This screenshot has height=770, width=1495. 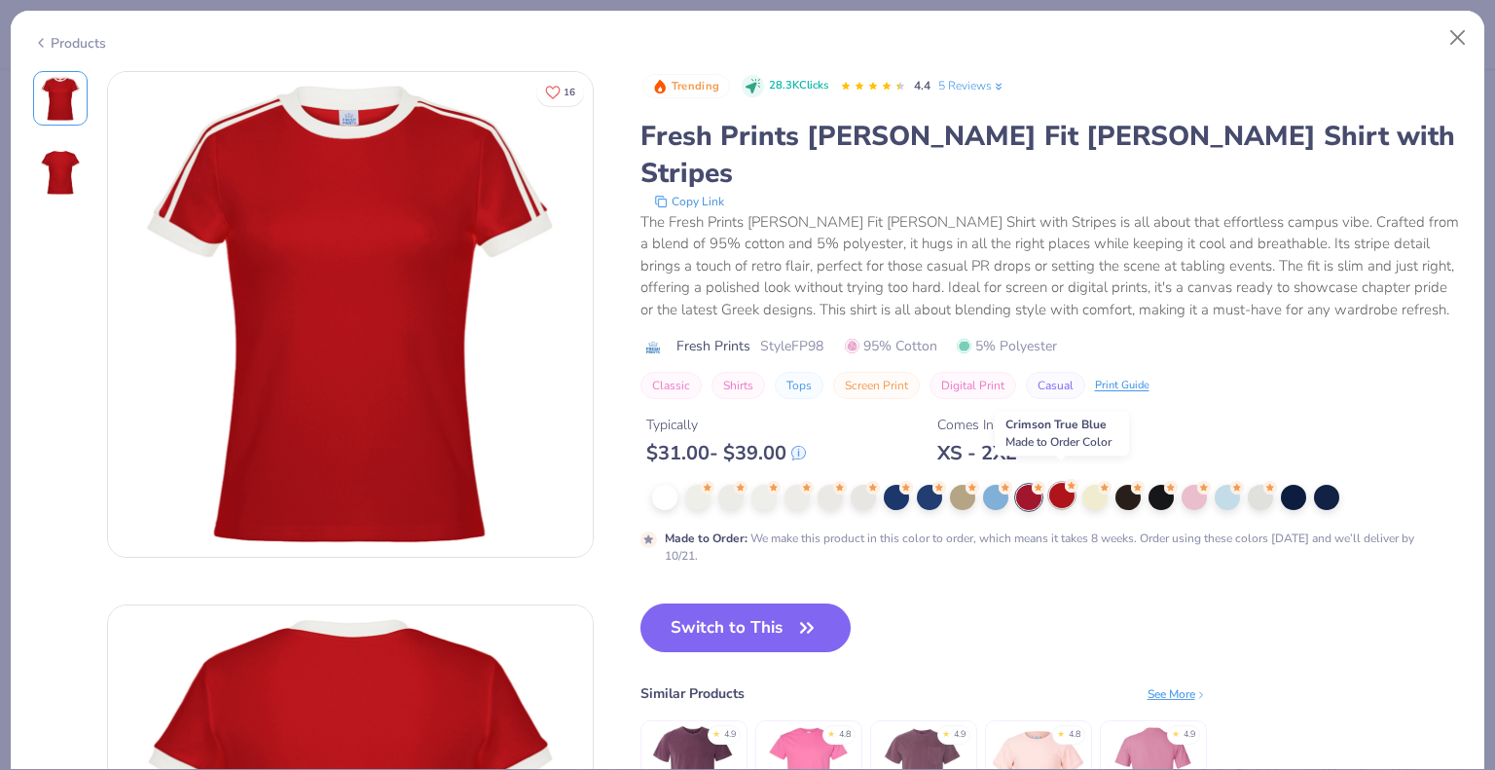 What do you see at coordinates (726, 424) in the screenshot?
I see `div: Typically` at bounding box center [726, 424].